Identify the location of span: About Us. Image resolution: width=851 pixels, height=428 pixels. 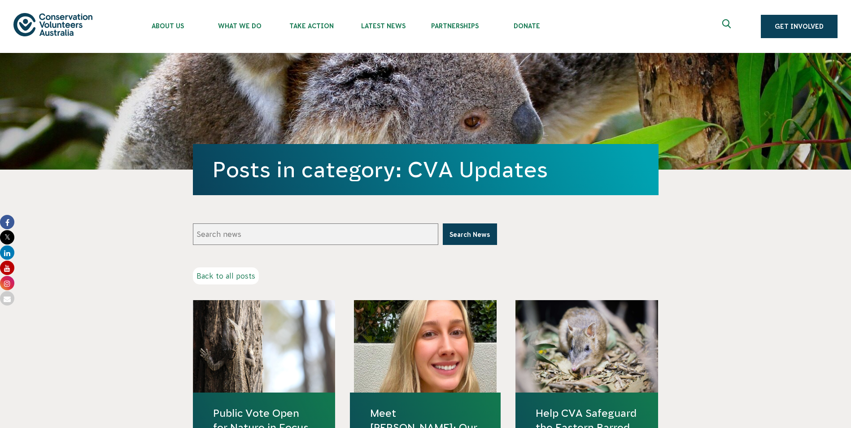
(168, 26).